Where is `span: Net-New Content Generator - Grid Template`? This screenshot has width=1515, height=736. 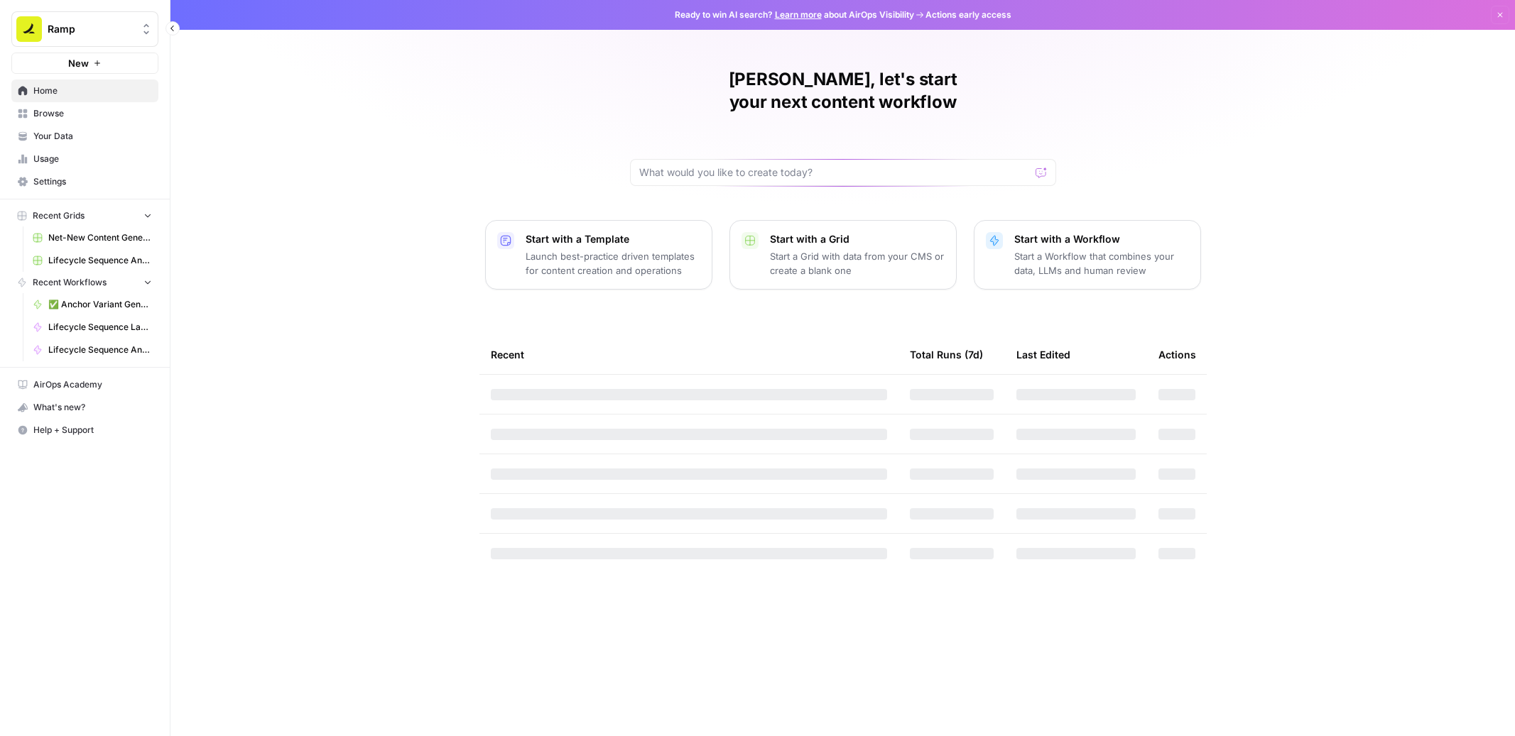 span: Net-New Content Generator - Grid Template is located at coordinates (100, 238).